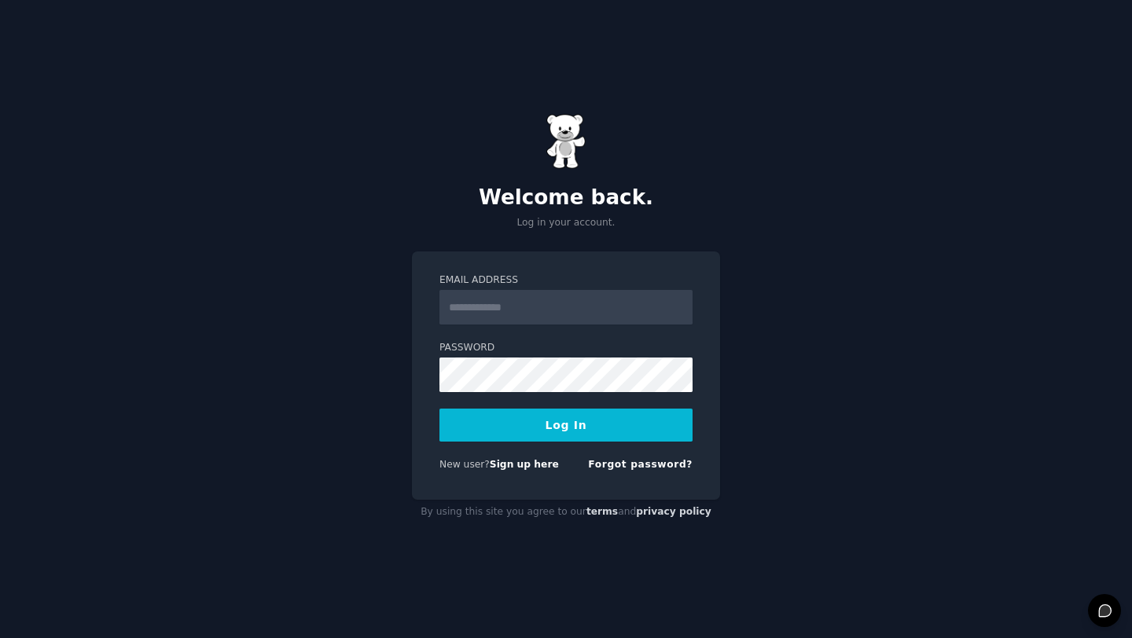 Image resolution: width=1132 pixels, height=638 pixels. What do you see at coordinates (640, 465) in the screenshot?
I see `a: Forgot password?` at bounding box center [640, 465].